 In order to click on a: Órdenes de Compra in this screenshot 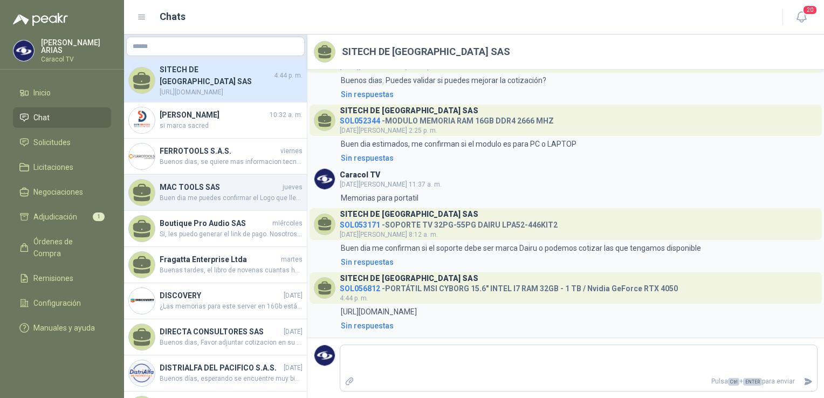, I will do `click(62, 248)`.